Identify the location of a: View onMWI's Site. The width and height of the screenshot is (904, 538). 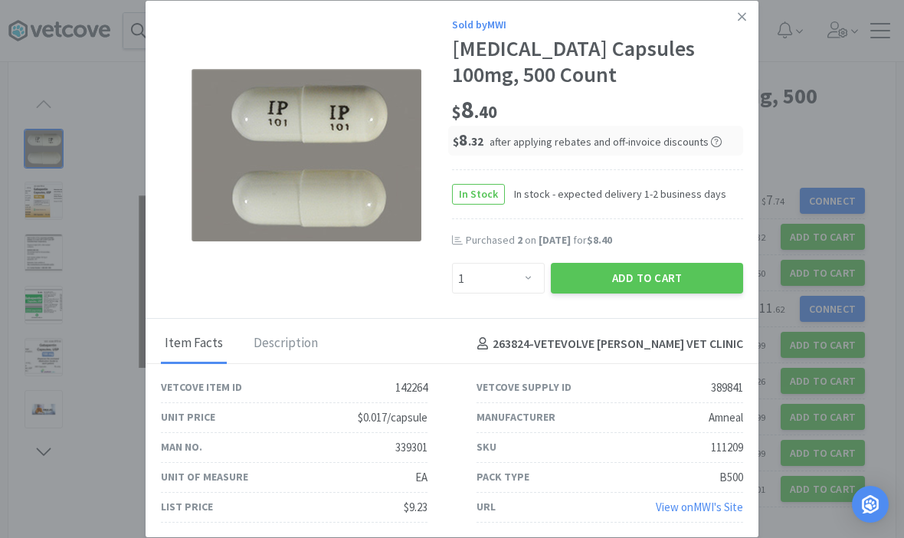
(700, 507).